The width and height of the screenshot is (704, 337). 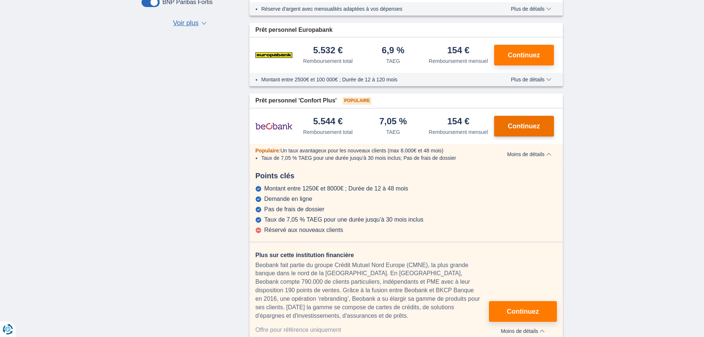 I want to click on div: Réservé aux nouveaux clients, so click(x=304, y=230).